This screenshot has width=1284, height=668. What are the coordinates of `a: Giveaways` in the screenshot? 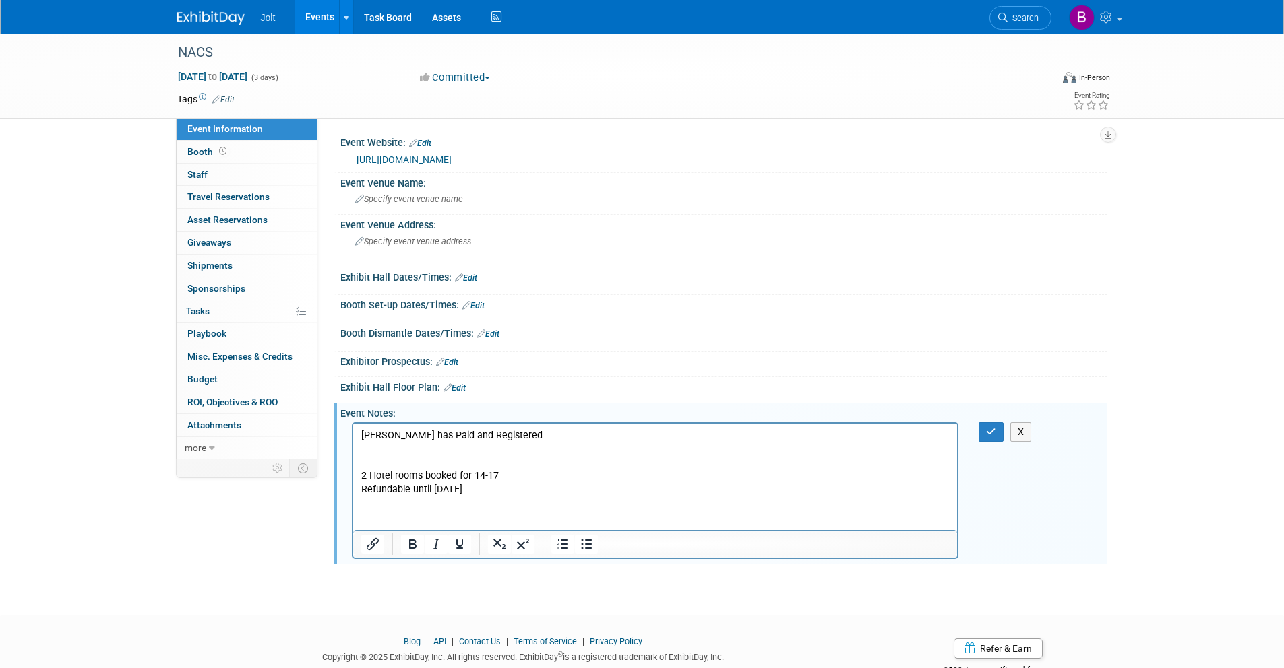 It's located at (247, 243).